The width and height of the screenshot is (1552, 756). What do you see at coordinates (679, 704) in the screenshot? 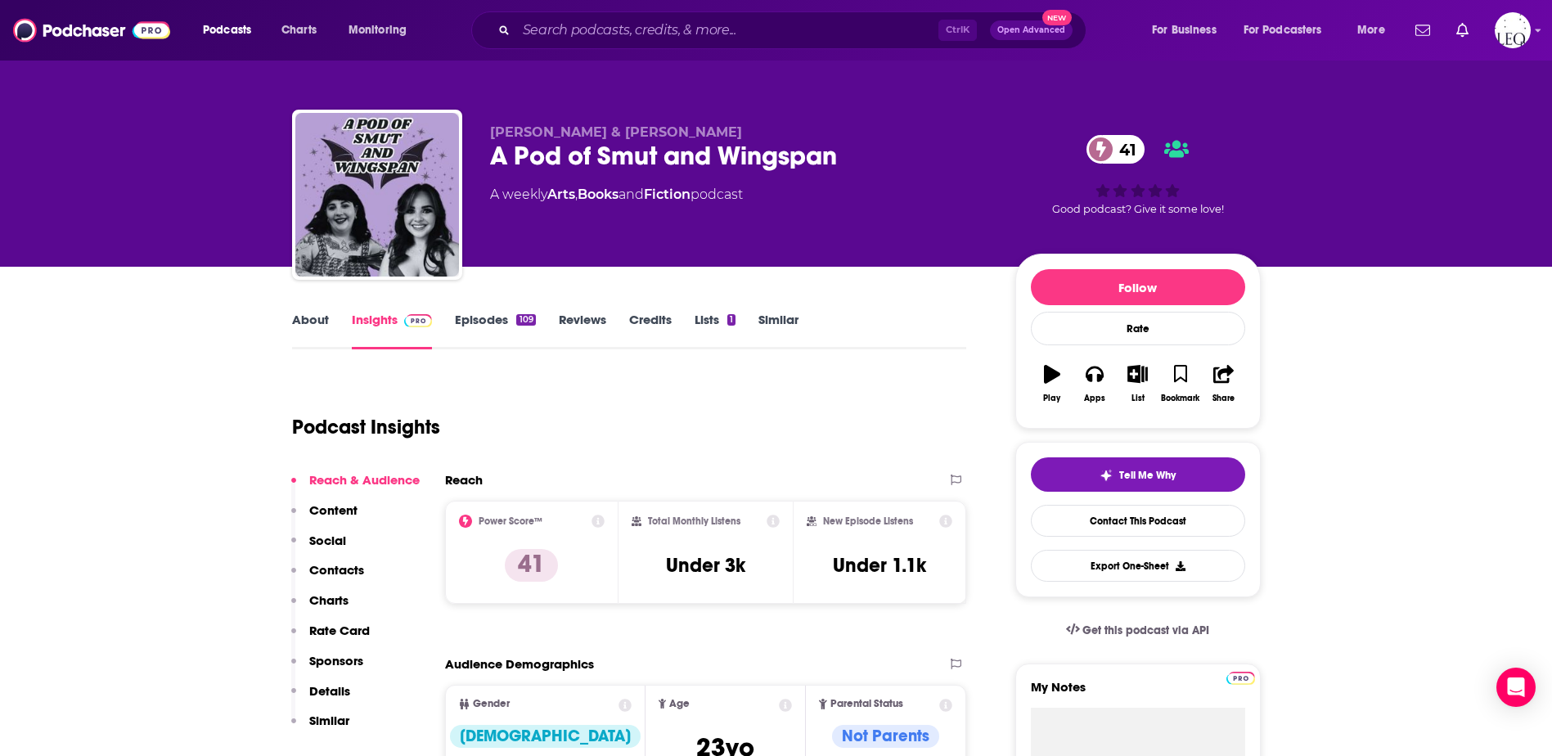
I see `span: Age` at bounding box center [679, 704].